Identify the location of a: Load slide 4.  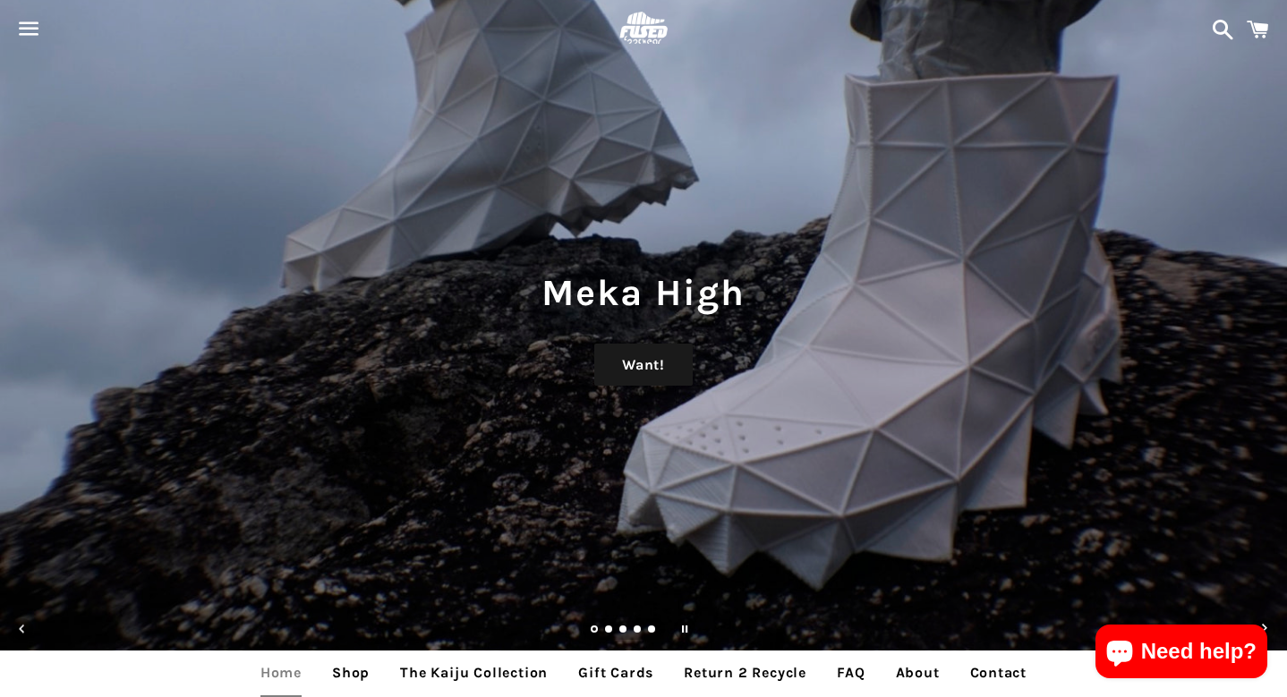
(638, 631).